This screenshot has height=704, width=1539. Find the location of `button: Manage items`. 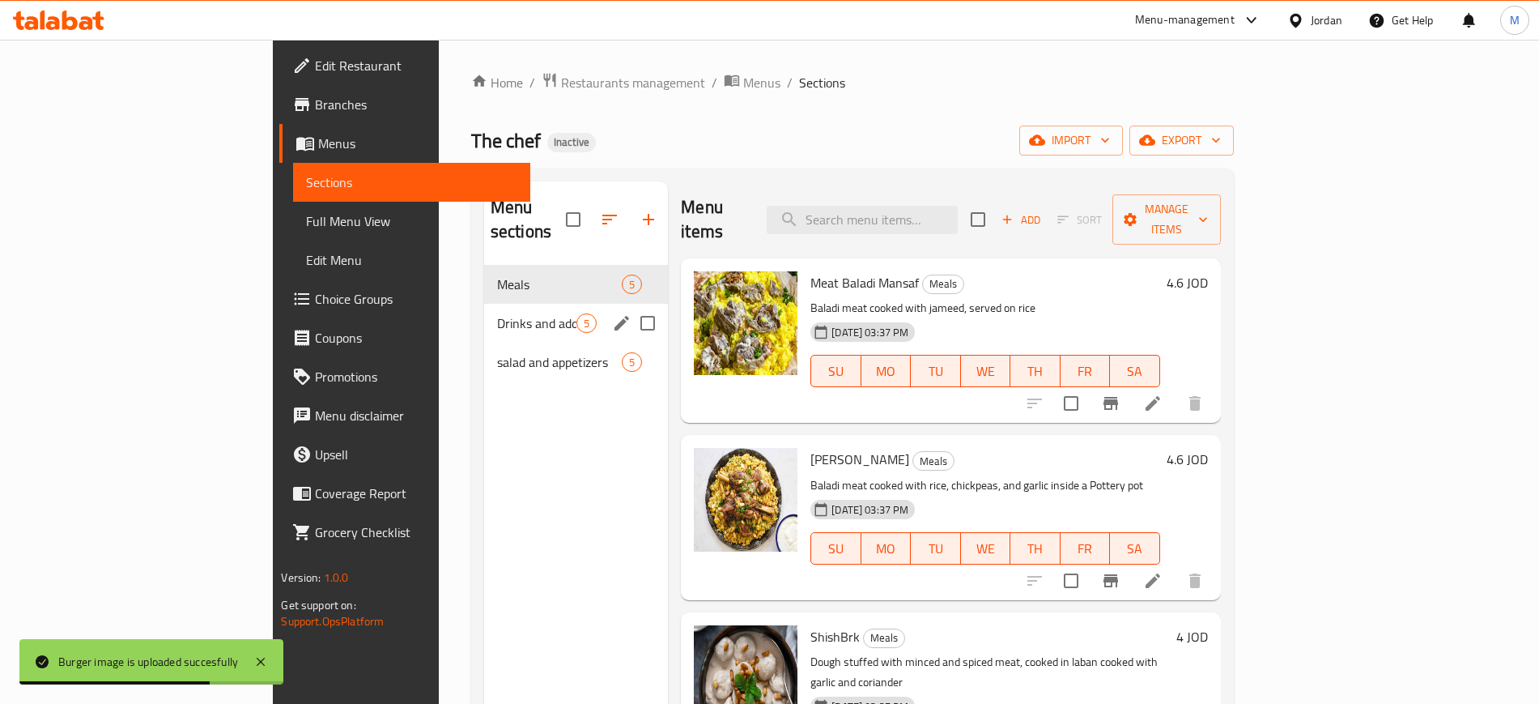

button: Manage items is located at coordinates (1167, 219).